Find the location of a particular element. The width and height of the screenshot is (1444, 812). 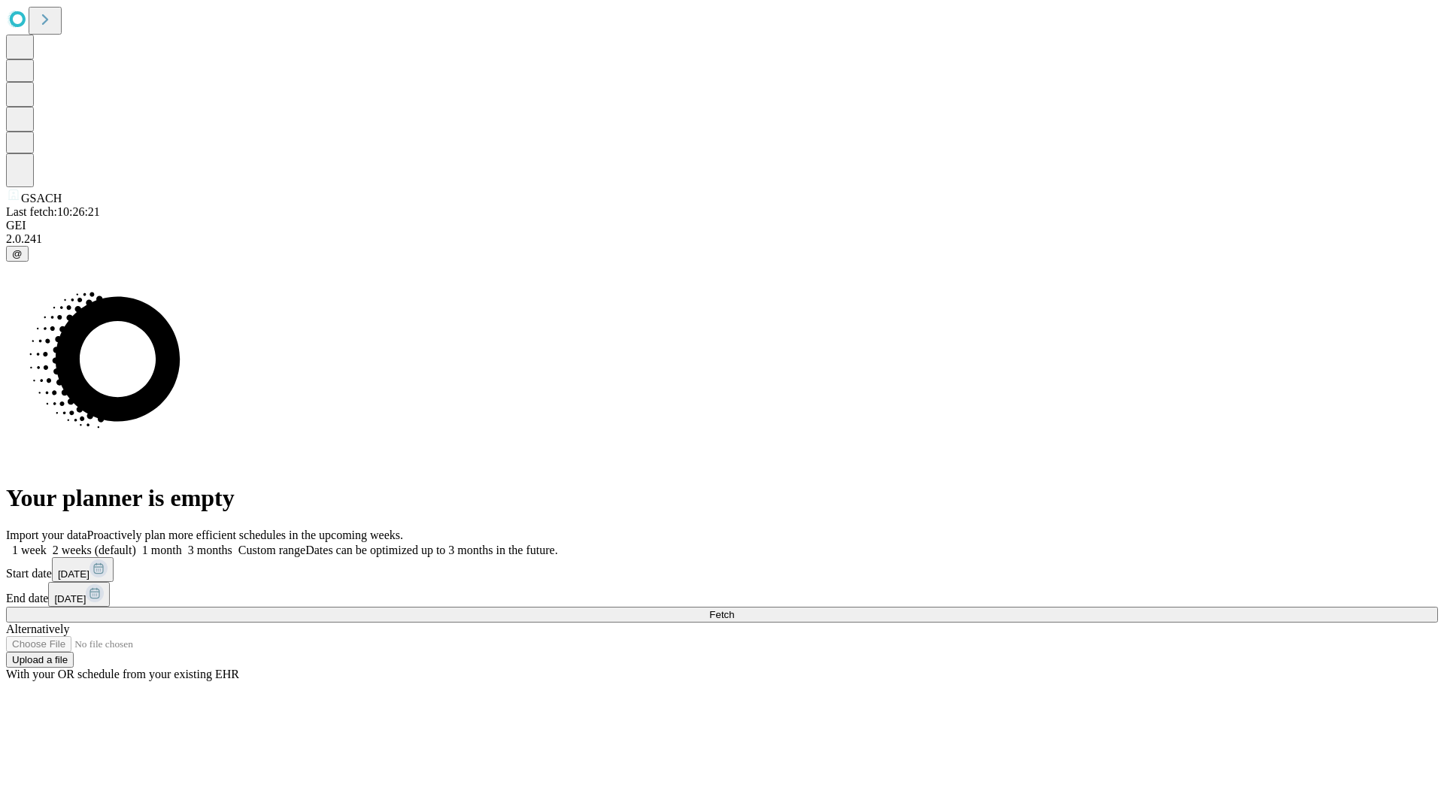

span: GSACH is located at coordinates (41, 198).